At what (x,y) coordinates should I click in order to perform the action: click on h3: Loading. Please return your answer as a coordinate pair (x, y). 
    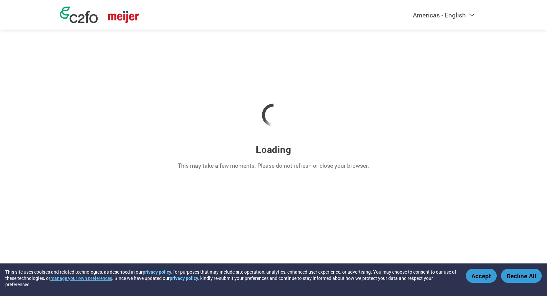
    Looking at the image, I should click on (273, 149).